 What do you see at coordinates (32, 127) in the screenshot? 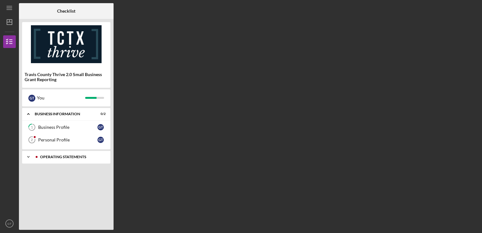
I see `tspan: 1` at bounding box center [32, 127].